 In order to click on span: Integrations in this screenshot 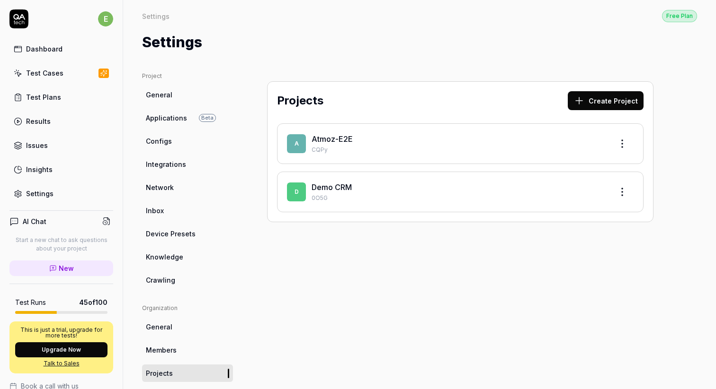, I will do `click(166, 164)`.